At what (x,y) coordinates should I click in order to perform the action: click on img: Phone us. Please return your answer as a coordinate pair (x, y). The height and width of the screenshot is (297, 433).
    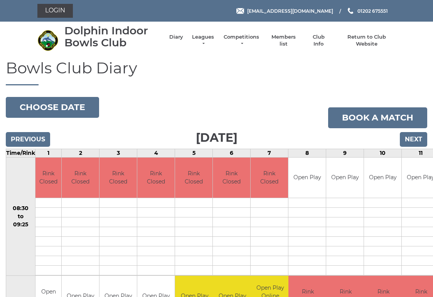
    Looking at the image, I should click on (351, 11).